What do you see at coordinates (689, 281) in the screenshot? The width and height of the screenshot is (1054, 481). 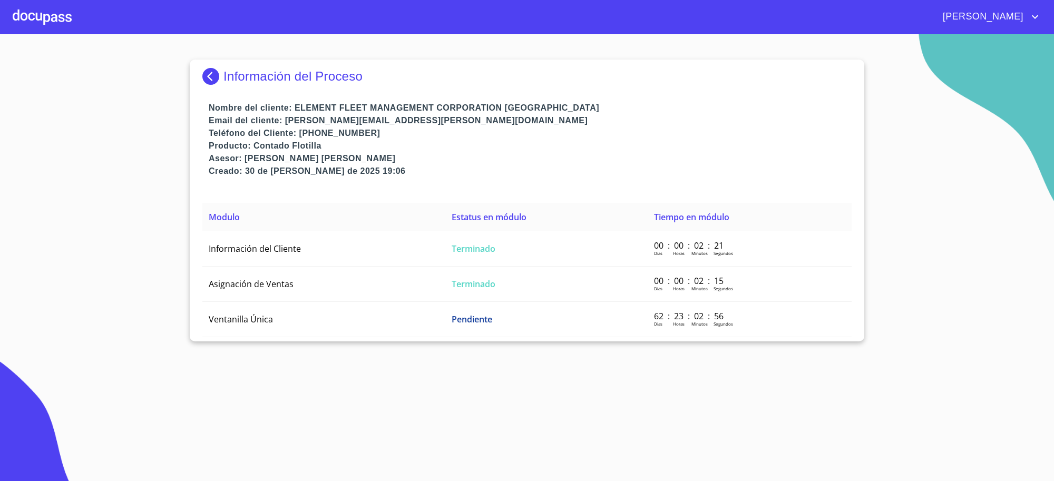 I see `p: 00 : 00 : 02 : 15` at bounding box center [689, 281].